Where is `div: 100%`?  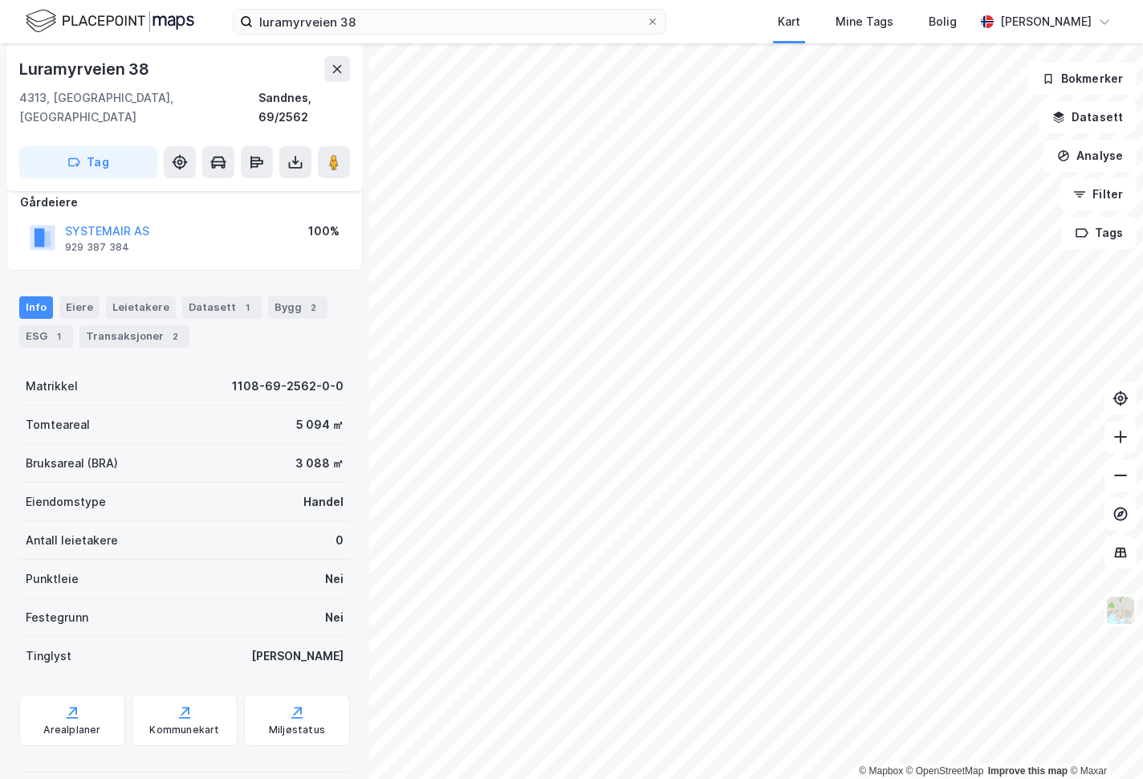 div: 100% is located at coordinates (324, 231).